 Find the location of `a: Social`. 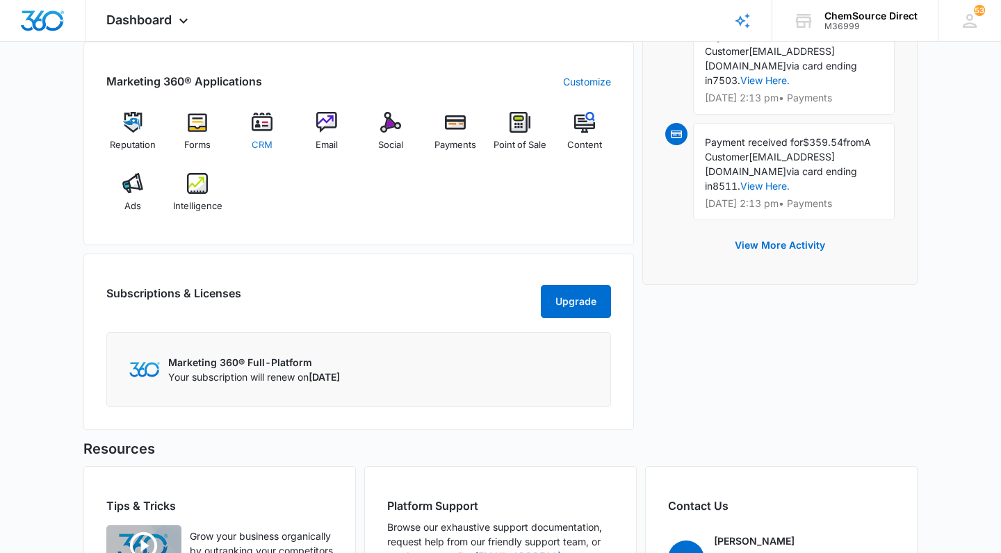

a: Social is located at coordinates (391, 137).